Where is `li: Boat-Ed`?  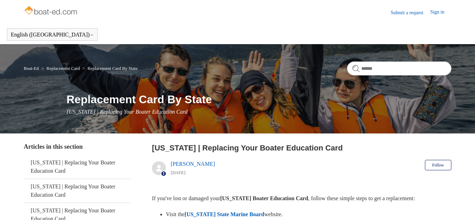
li: Boat-Ed is located at coordinates (32, 68).